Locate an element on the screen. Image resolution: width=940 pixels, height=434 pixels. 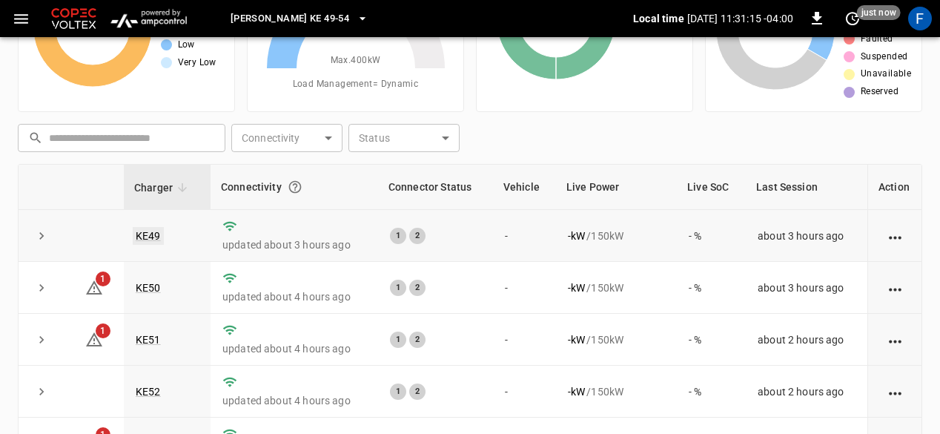
a: KE52 is located at coordinates (148, 391).